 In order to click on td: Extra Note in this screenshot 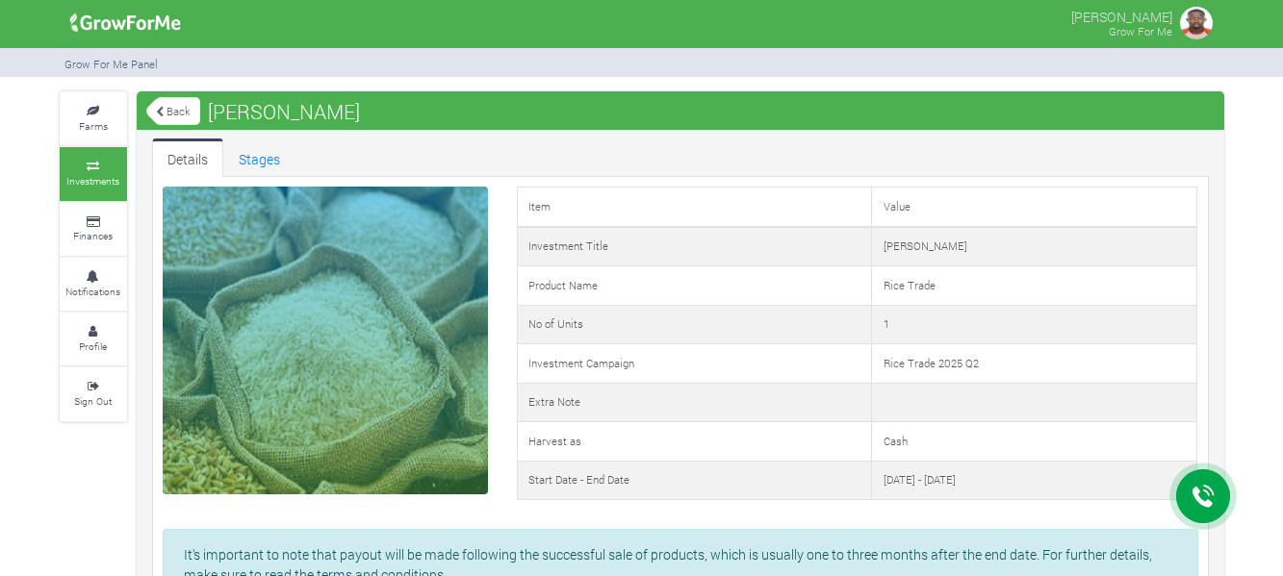, I will do `click(695, 402)`.